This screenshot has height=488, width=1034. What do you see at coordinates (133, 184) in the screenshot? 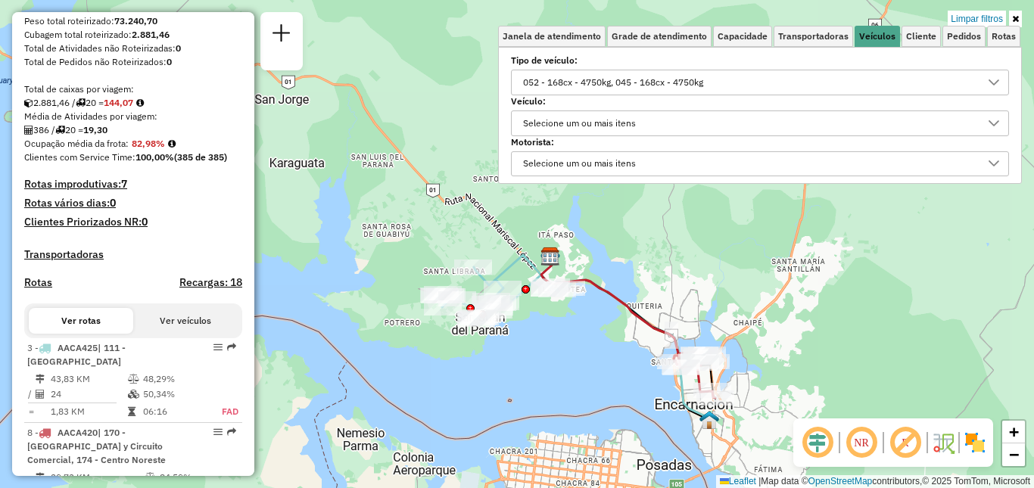
I see `h4: Rotas improdutivas:` at bounding box center [133, 184].